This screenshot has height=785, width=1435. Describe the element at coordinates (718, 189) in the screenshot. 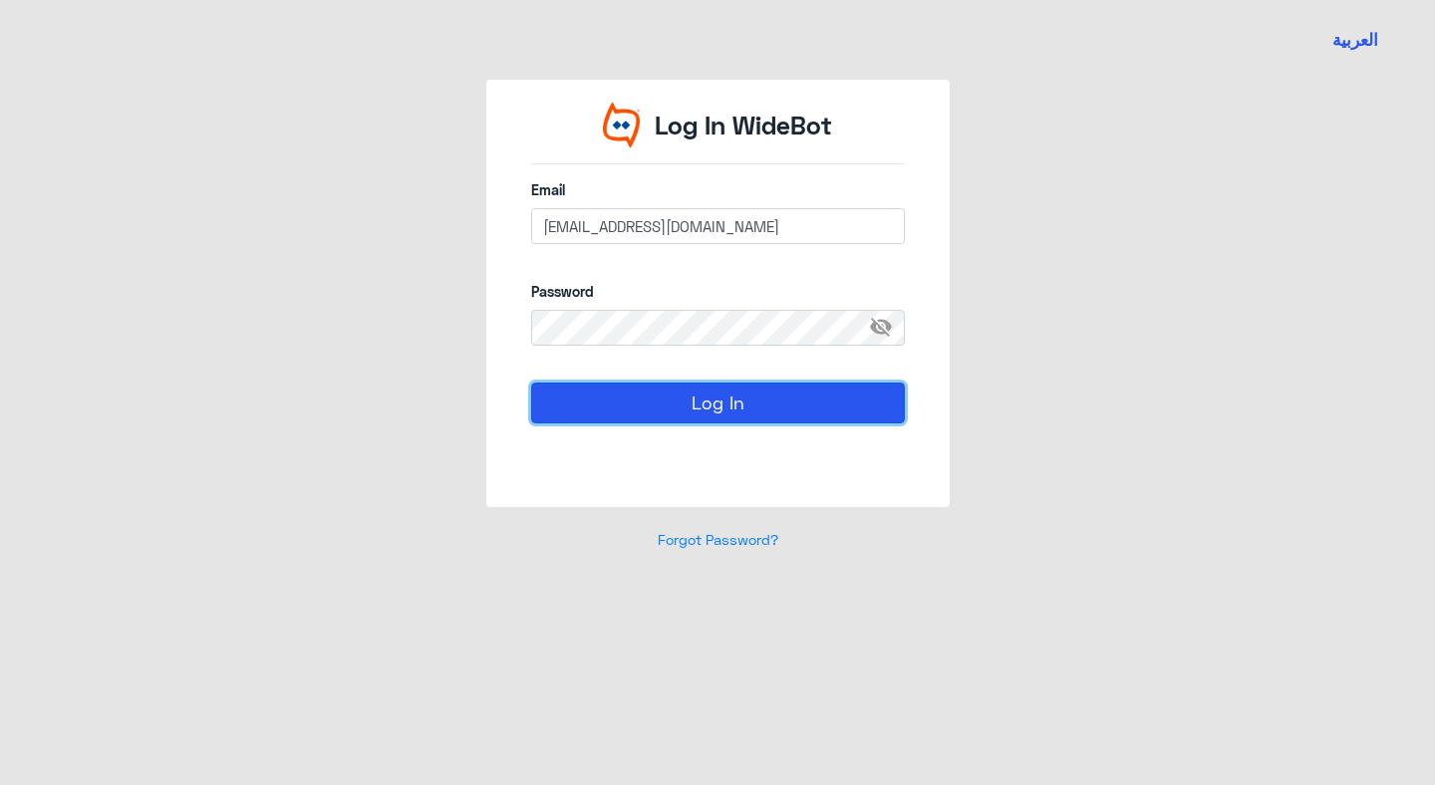

I see `label: Email` at that location.